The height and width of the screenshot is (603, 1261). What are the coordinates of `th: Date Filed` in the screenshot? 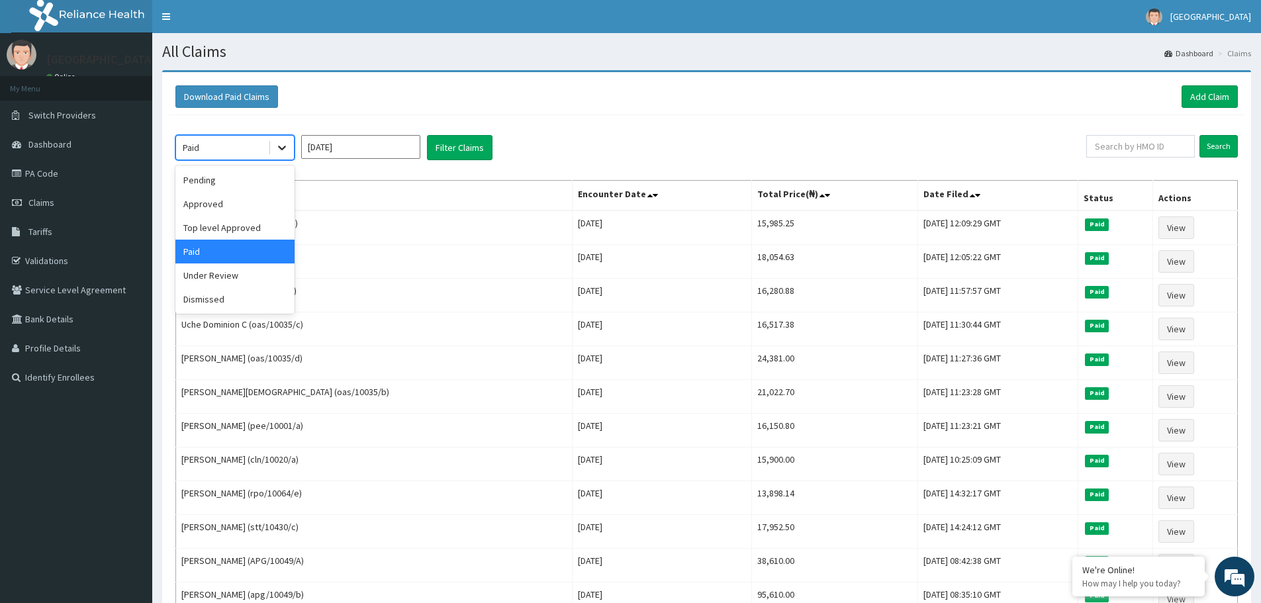 It's located at (998, 196).